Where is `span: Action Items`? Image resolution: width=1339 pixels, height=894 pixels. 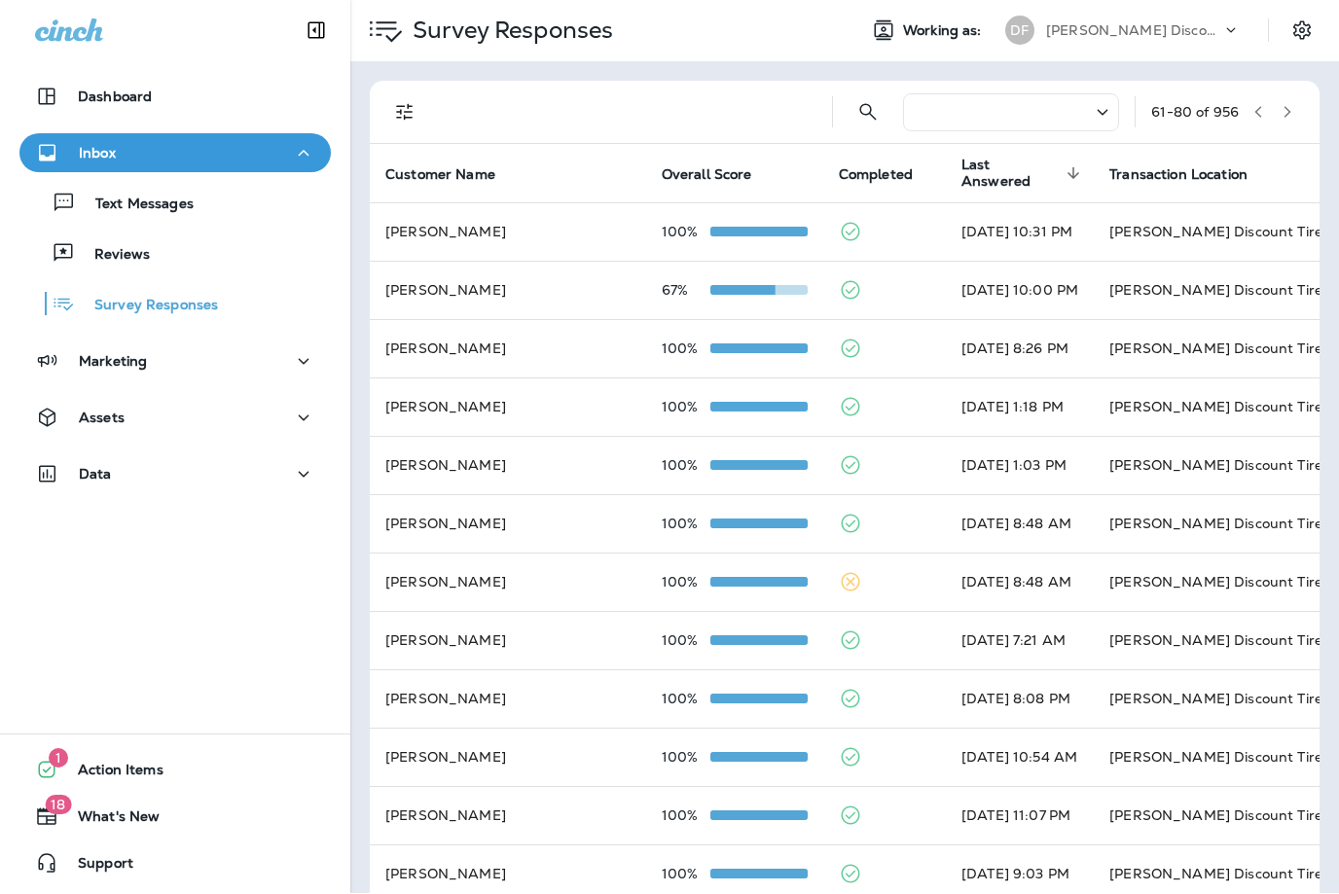
span: Action Items is located at coordinates (111, 775).